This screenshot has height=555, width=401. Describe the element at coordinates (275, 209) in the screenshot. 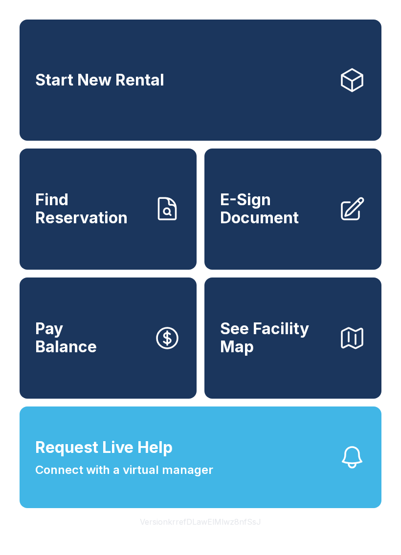

I see `span: E-Sign Document` at that location.